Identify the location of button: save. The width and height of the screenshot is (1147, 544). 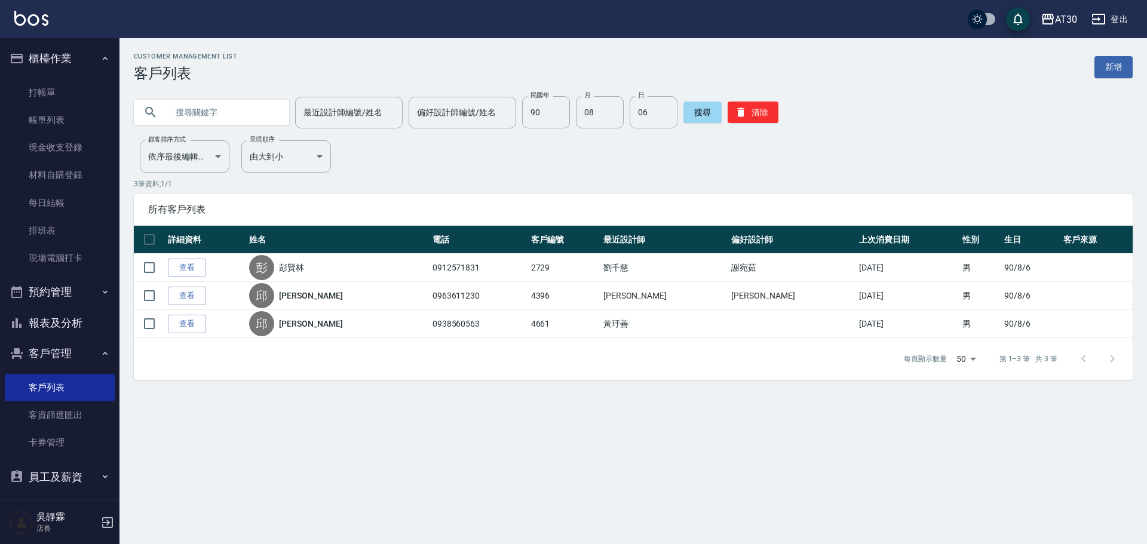
(1018, 19).